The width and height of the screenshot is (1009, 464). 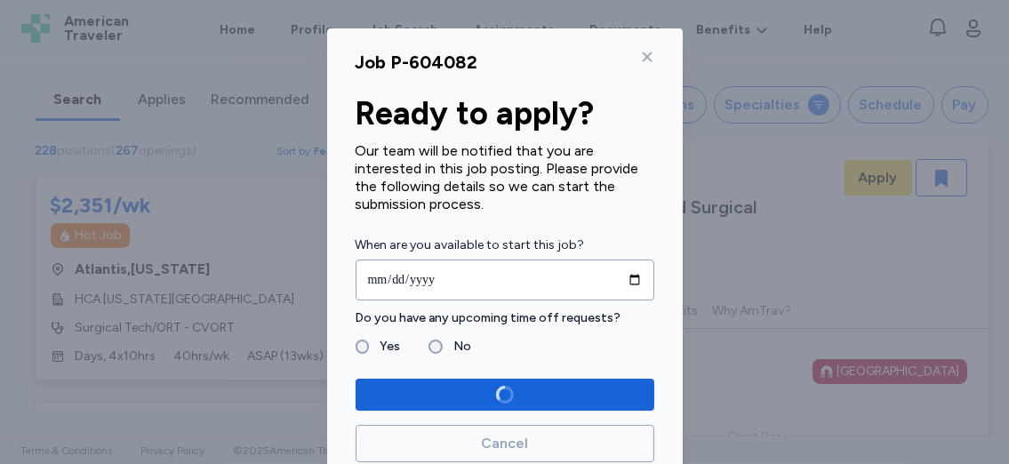 I want to click on span: Cancel, so click(x=504, y=444).